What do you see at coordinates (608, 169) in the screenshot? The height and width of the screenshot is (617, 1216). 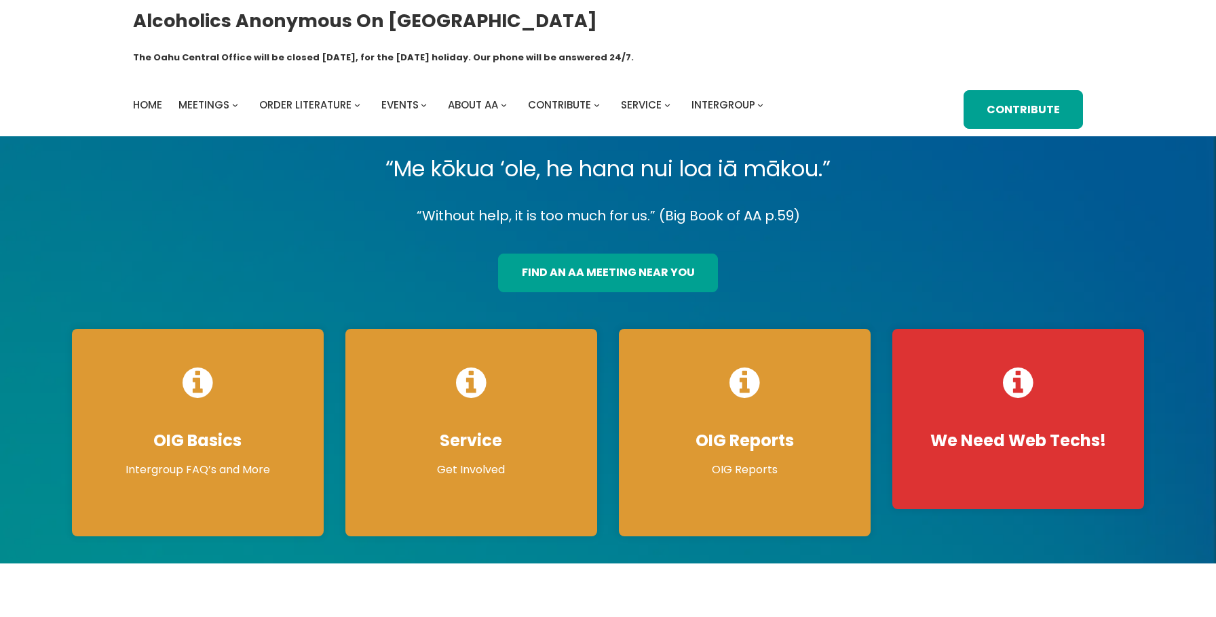 I see `p: “Me kōkua ‘ole, he hana nui loa iā mākou.”` at bounding box center [608, 169].